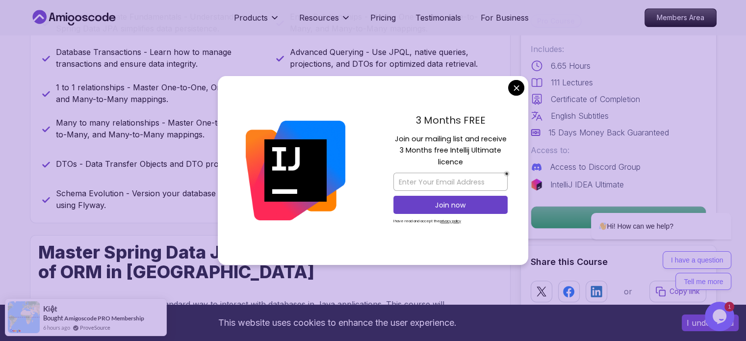 The height and width of the screenshot is (341, 746). What do you see at coordinates (394, 58) in the screenshot?
I see `p: Advanced Querying - Use JPQL, native queries, projections, and DTOs for optimized data retrieval.` at bounding box center [394, 58].